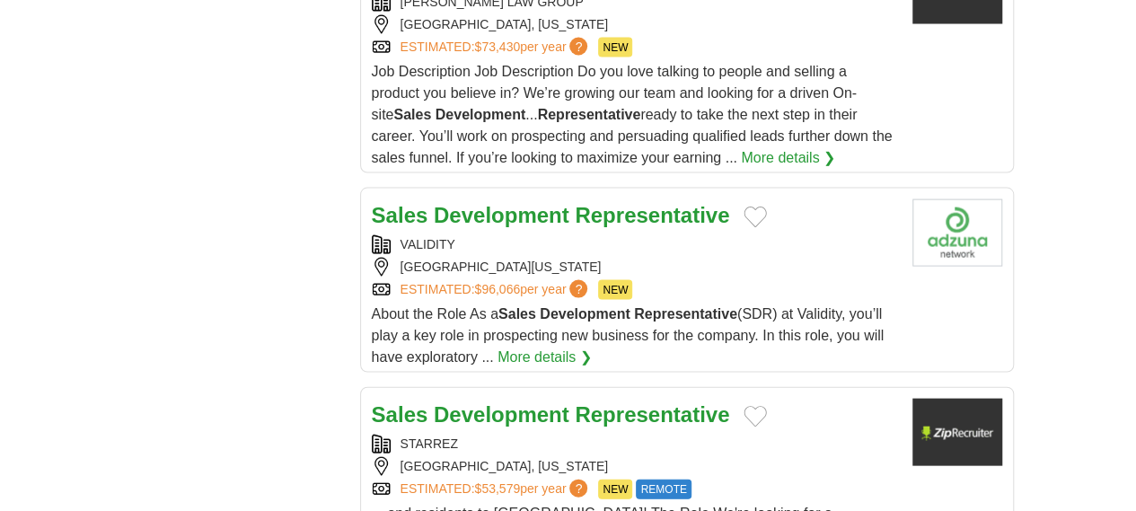 The image size is (1136, 511). Describe the element at coordinates (497, 488) in the screenshot. I see `span: $53,579` at that location.